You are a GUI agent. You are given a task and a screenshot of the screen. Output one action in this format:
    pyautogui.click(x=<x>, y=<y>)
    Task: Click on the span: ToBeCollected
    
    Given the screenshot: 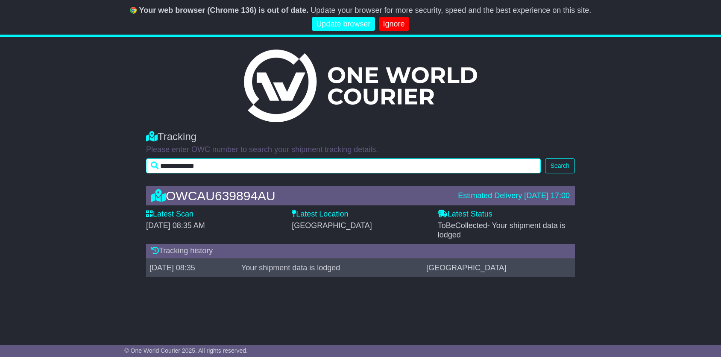 What is the action you would take?
    pyautogui.click(x=502, y=230)
    